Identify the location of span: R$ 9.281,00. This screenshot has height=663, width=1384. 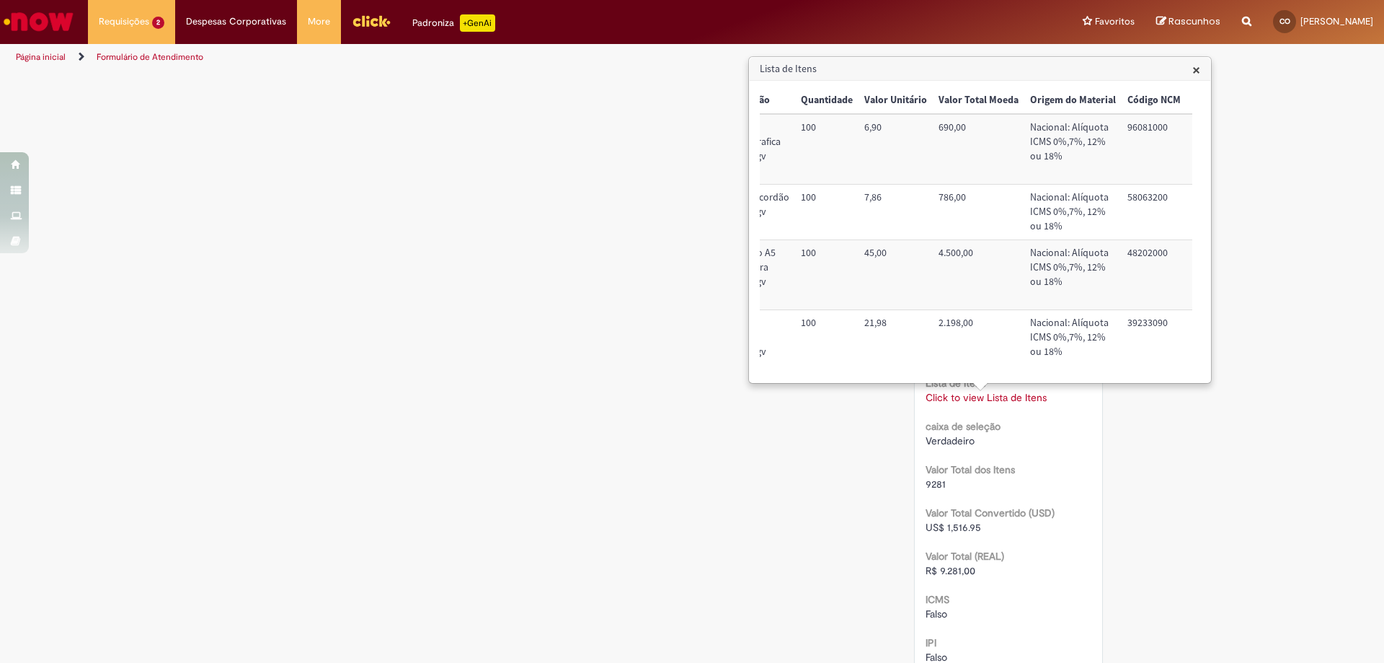
(950, 570).